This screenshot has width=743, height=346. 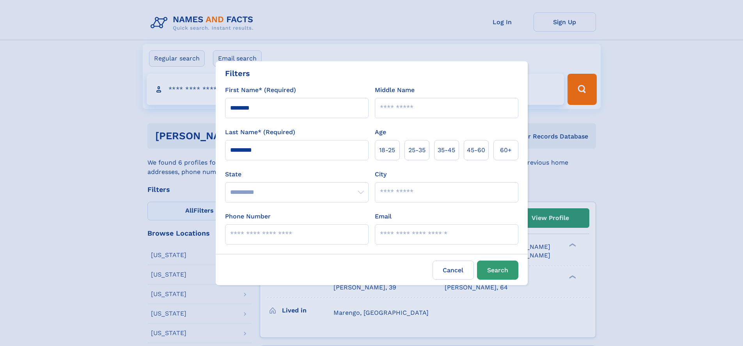 What do you see at coordinates (453, 270) in the screenshot?
I see `label: Cancel` at bounding box center [453, 270].